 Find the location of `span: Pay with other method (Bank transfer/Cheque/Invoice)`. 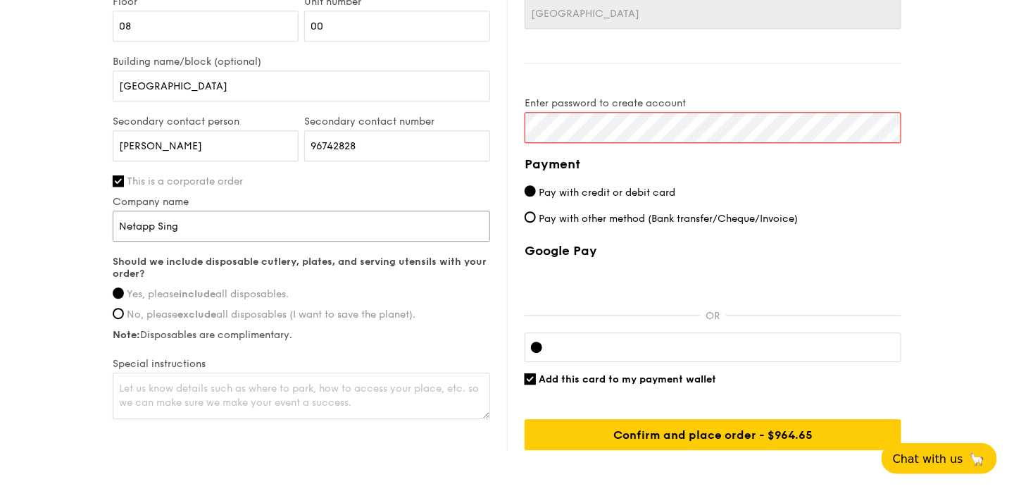

span: Pay with other method (Bank transfer/Cheque/Invoice) is located at coordinates (668, 218).